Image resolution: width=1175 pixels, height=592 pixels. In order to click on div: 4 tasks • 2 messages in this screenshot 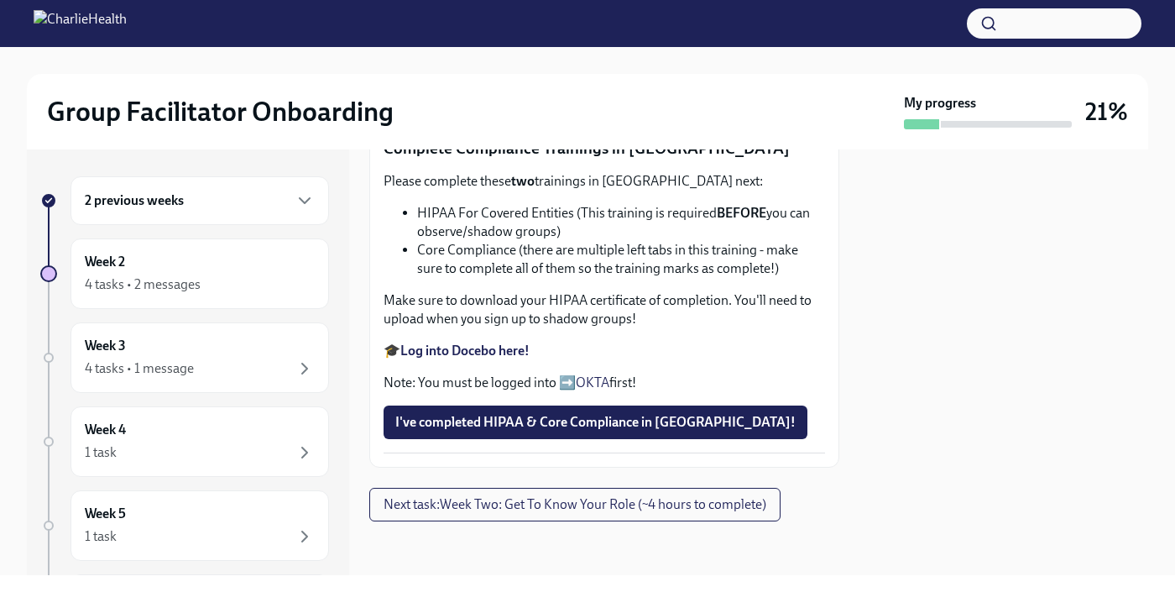, I will do `click(143, 285)`.